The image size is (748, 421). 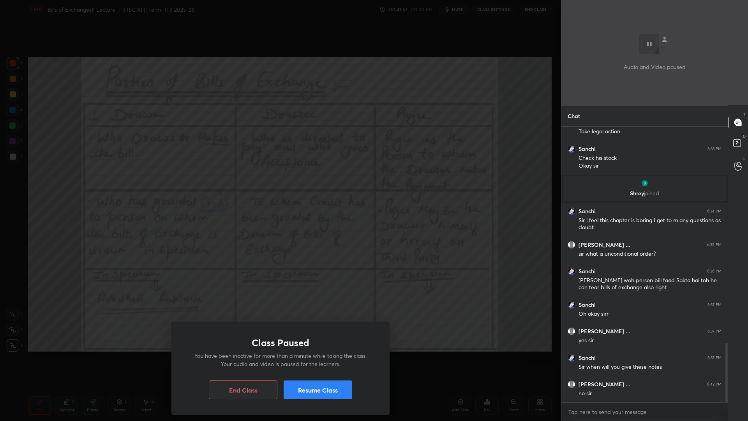 What do you see at coordinates (650, 394) in the screenshot?
I see `div: no sir` at bounding box center [650, 394].